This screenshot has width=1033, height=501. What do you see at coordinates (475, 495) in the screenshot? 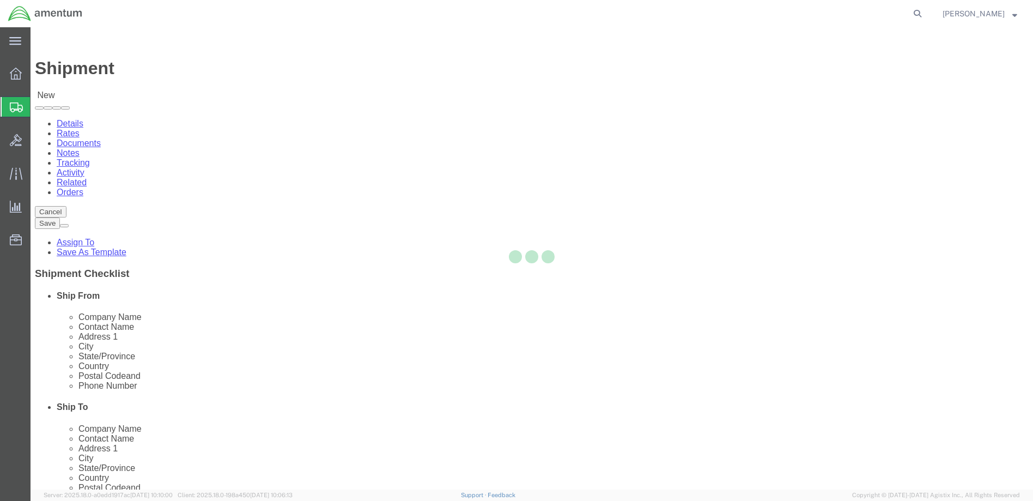
I see `a: Support` at bounding box center [475, 495].